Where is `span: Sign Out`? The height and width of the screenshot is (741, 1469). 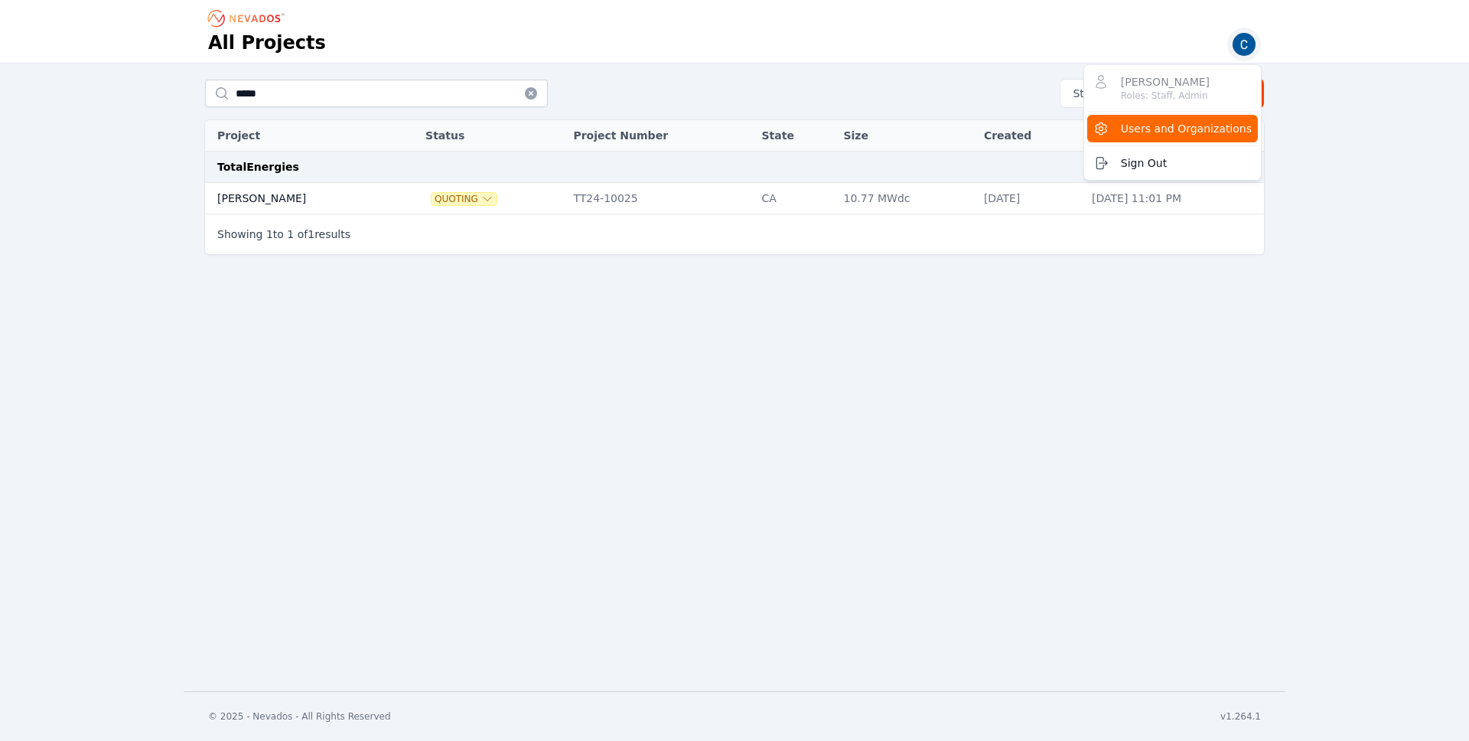
span: Sign Out is located at coordinates (1144, 163).